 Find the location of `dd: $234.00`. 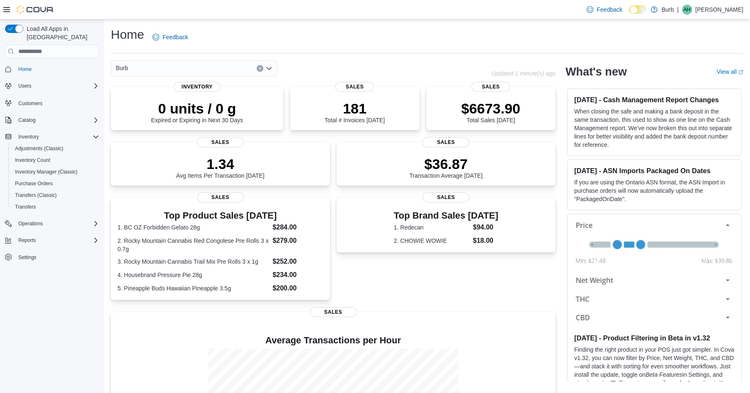

dd: $234.00 is located at coordinates (298, 275).